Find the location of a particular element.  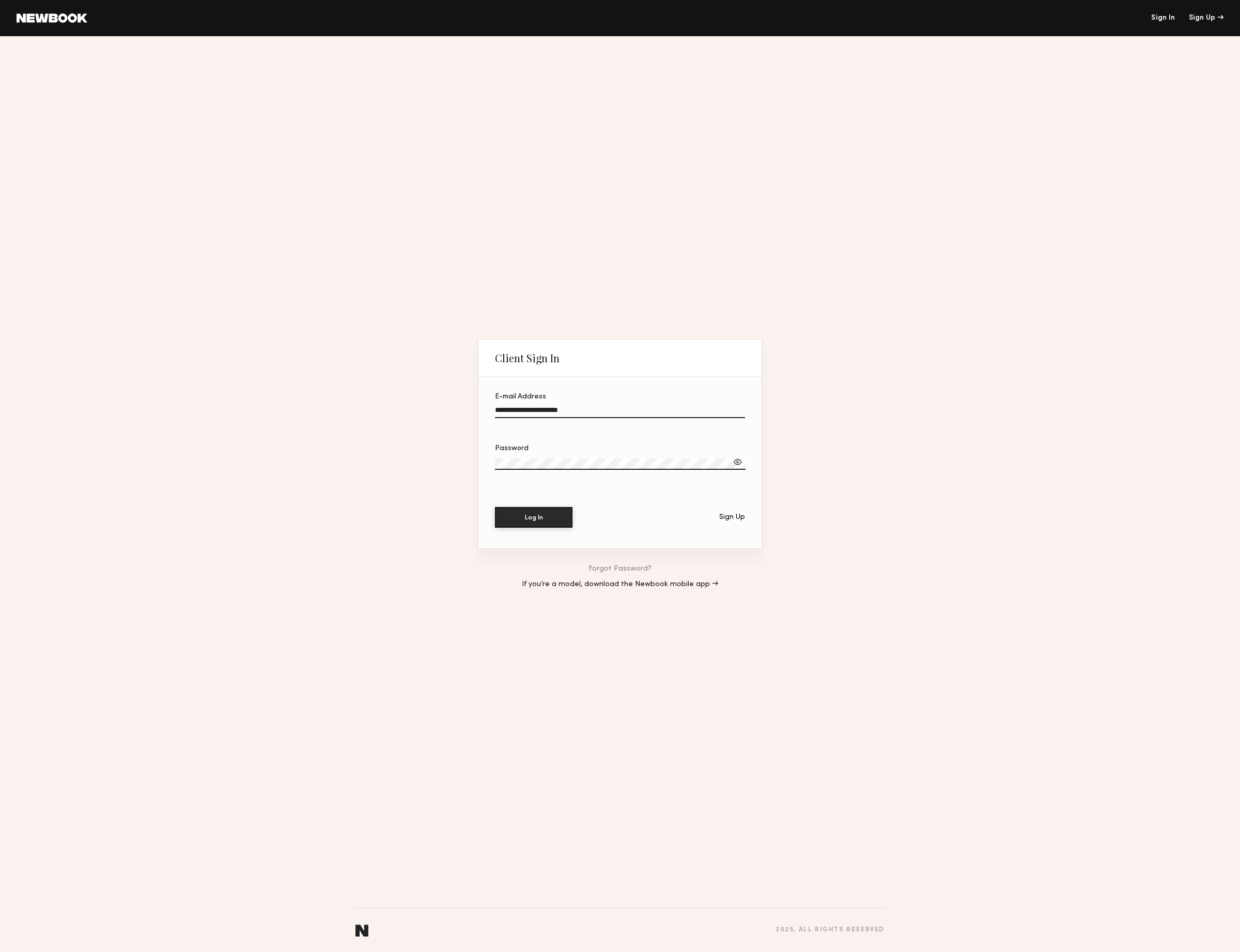

a: If you’re a model, download the Newbook mobile app → is located at coordinates (620, 585).